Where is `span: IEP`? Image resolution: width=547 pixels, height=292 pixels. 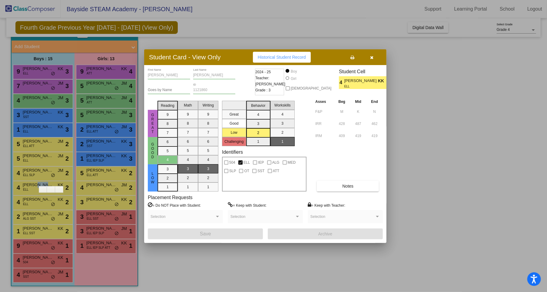
span: IEP is located at coordinates (261, 163).